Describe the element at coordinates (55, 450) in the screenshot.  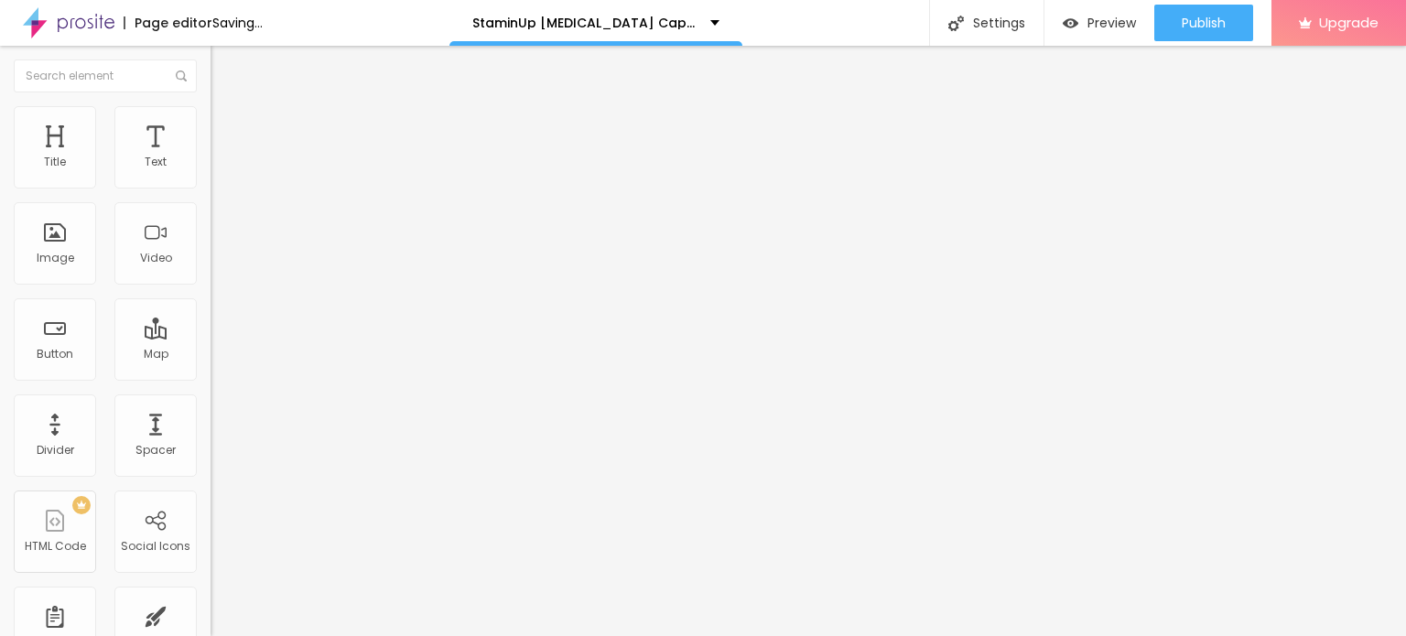
I see `div: Divider` at that location.